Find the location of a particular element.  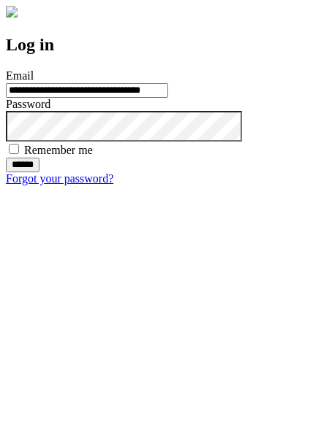

h2: Log in is located at coordinates (164, 45).